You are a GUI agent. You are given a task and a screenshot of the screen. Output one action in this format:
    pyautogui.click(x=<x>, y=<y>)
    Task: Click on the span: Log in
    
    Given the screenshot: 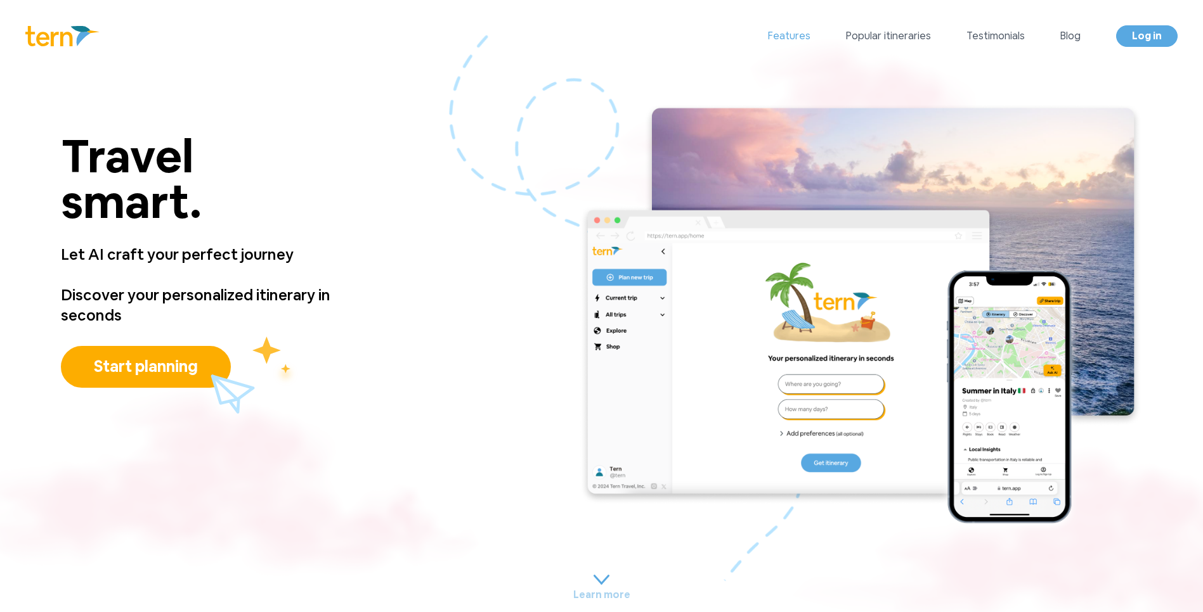 What is the action you would take?
    pyautogui.click(x=1146, y=36)
    